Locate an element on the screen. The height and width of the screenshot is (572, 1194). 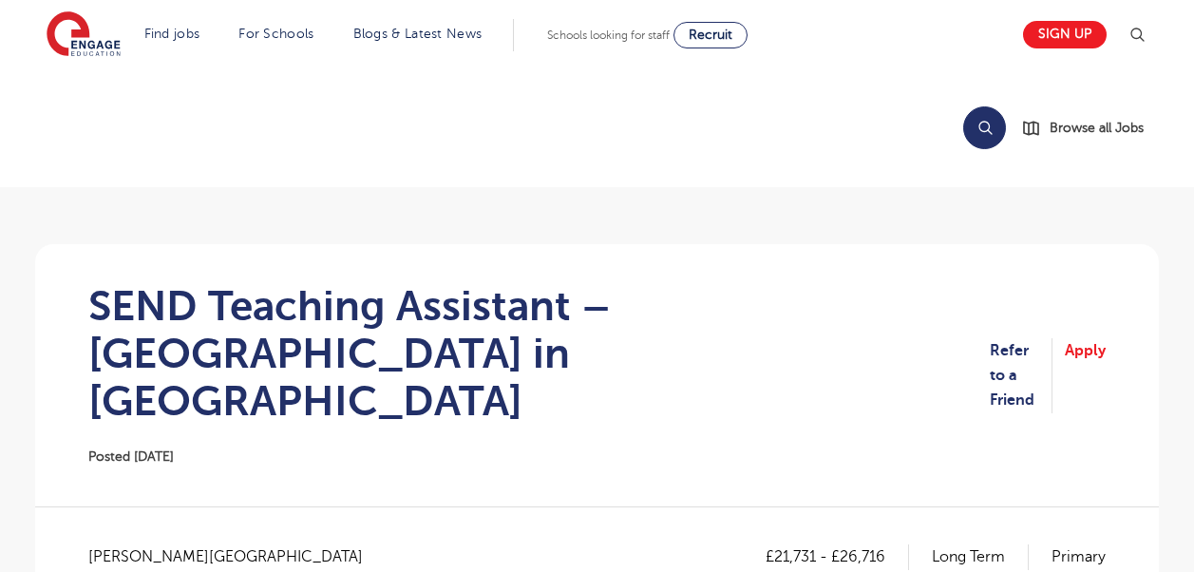
button: Search is located at coordinates (984, 127).